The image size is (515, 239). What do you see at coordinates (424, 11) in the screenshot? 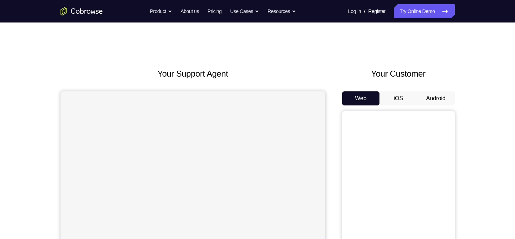
I see `a: Try Online Demo` at bounding box center [424, 11].